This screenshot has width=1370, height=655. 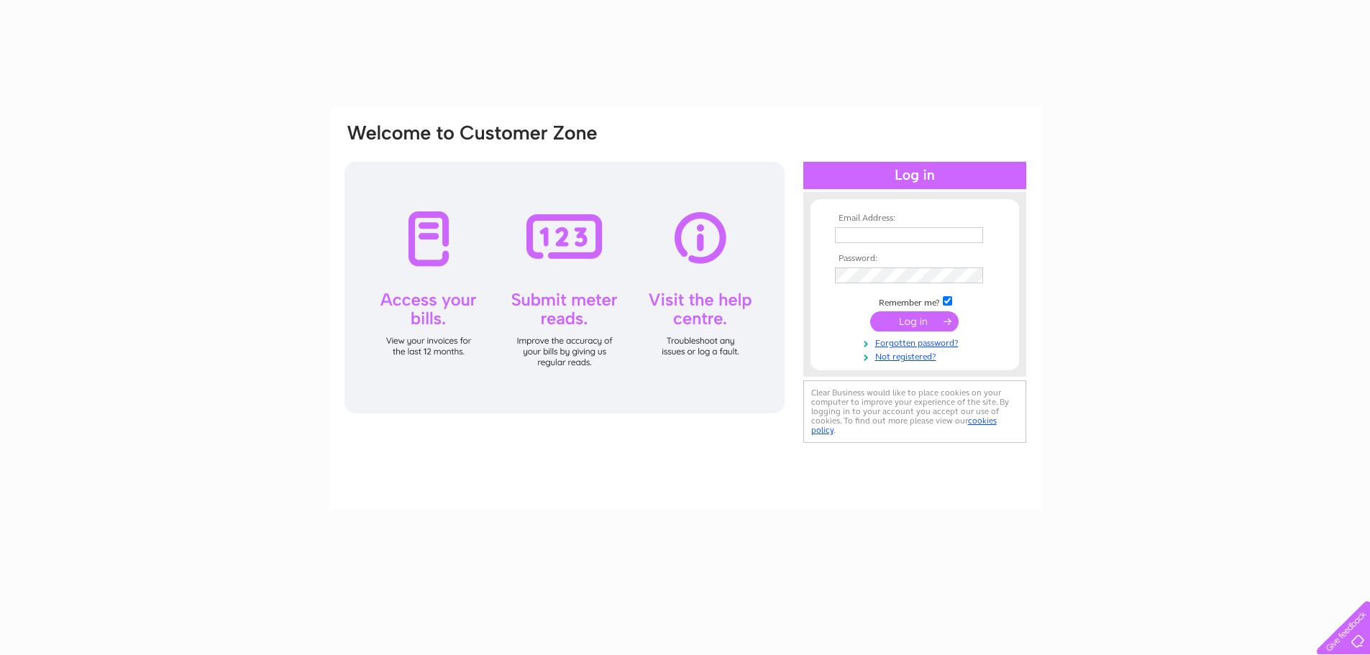 What do you see at coordinates (916, 342) in the screenshot?
I see `a: Forgotten password?` at bounding box center [916, 342].